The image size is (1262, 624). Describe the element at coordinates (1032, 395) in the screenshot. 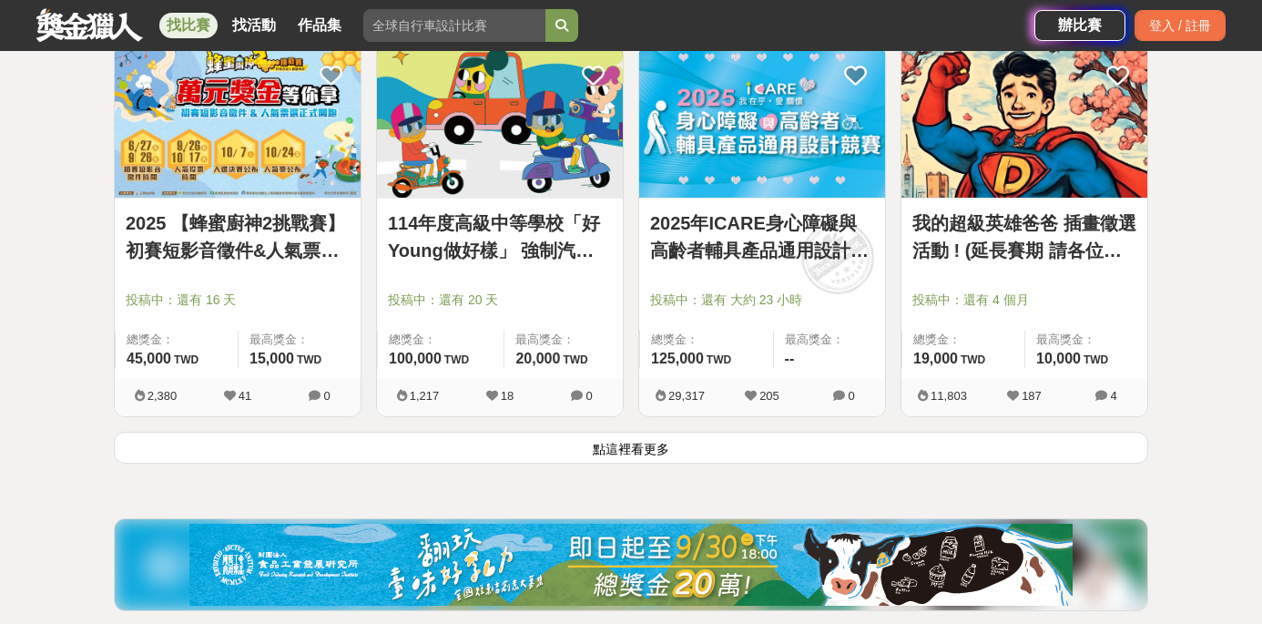

I see `span: 187` at that location.